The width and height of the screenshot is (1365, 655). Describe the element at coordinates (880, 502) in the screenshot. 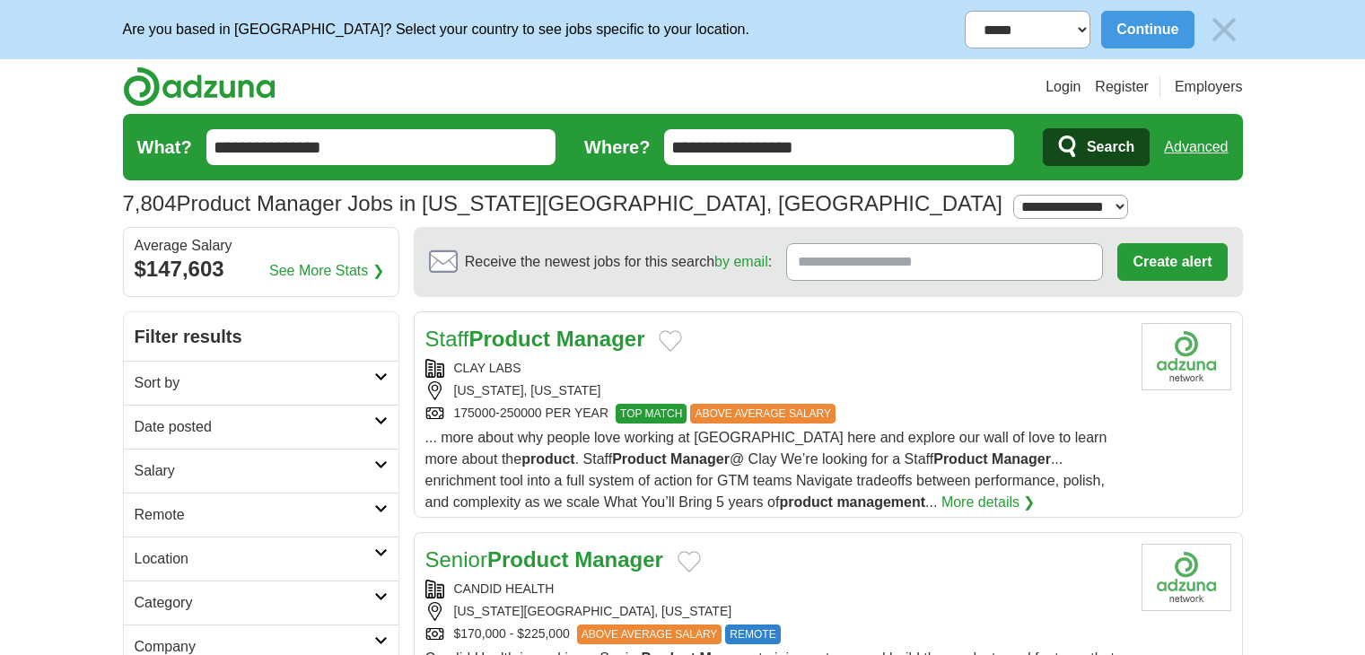

I see `strong: management` at that location.